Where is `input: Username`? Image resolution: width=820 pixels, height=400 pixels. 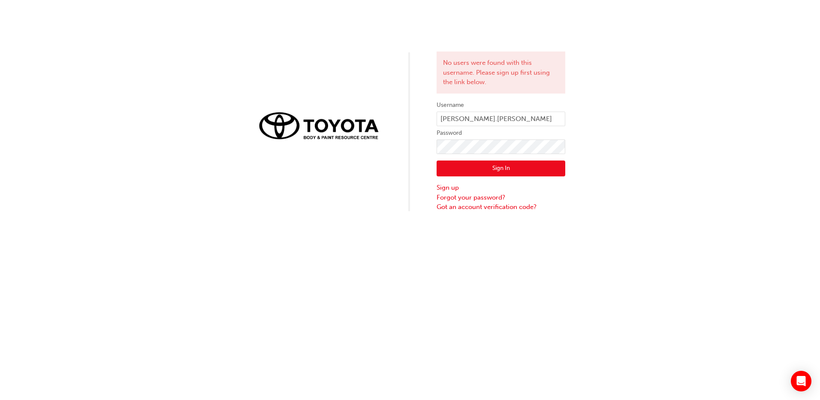
input: Username is located at coordinates (501, 119).